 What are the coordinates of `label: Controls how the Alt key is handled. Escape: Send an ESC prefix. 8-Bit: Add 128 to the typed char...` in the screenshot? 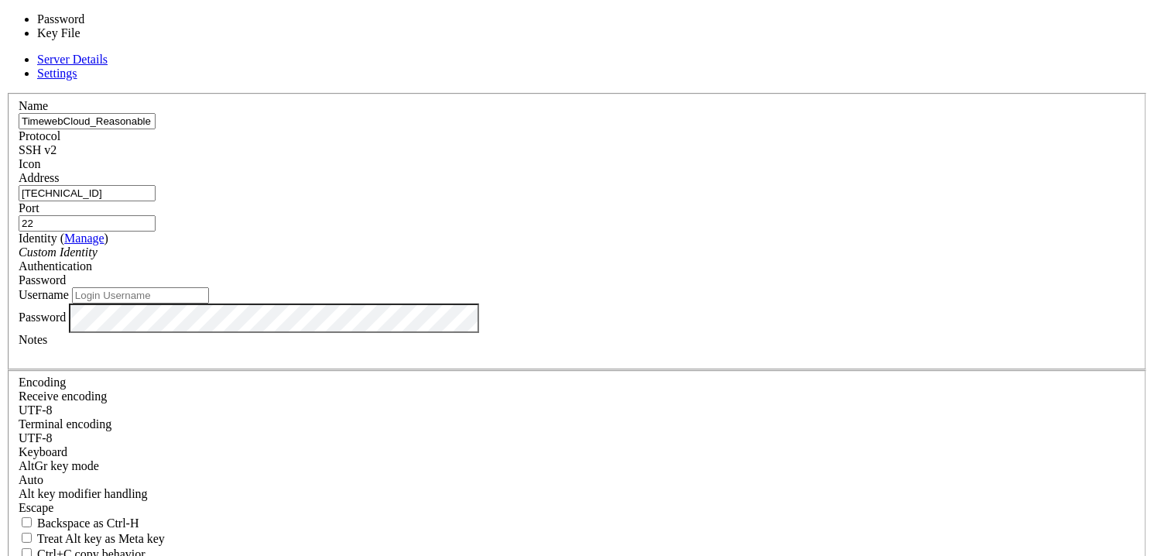 It's located at (83, 493).